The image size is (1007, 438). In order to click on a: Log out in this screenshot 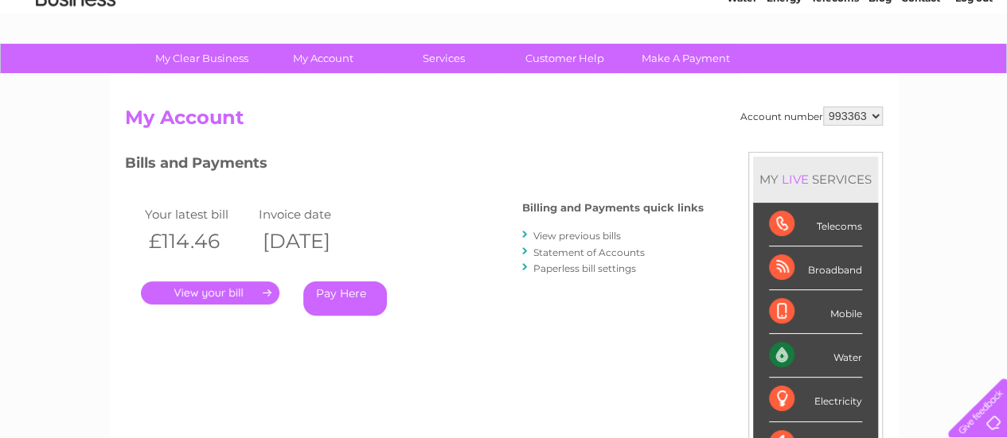, I will do `click(972, 73)`.